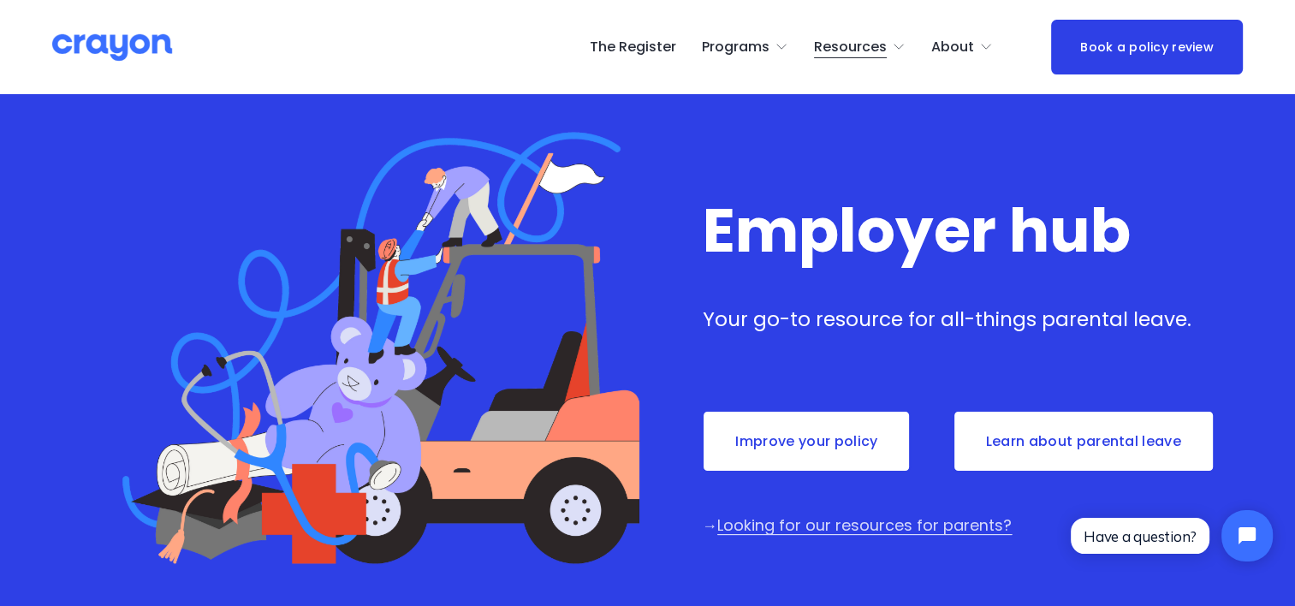  I want to click on a: Book a policy review, so click(1147, 47).